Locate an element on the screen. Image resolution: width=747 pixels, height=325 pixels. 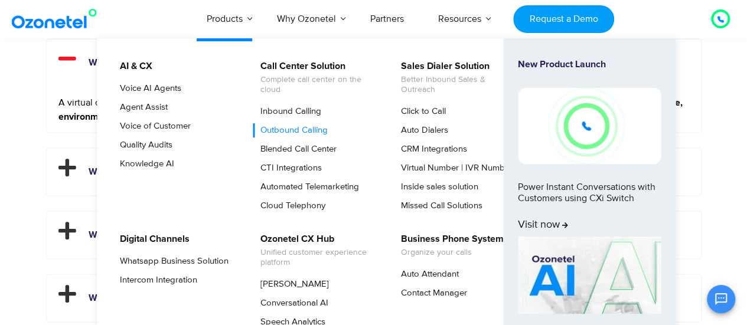
a: Digital Channels is located at coordinates (152, 239).